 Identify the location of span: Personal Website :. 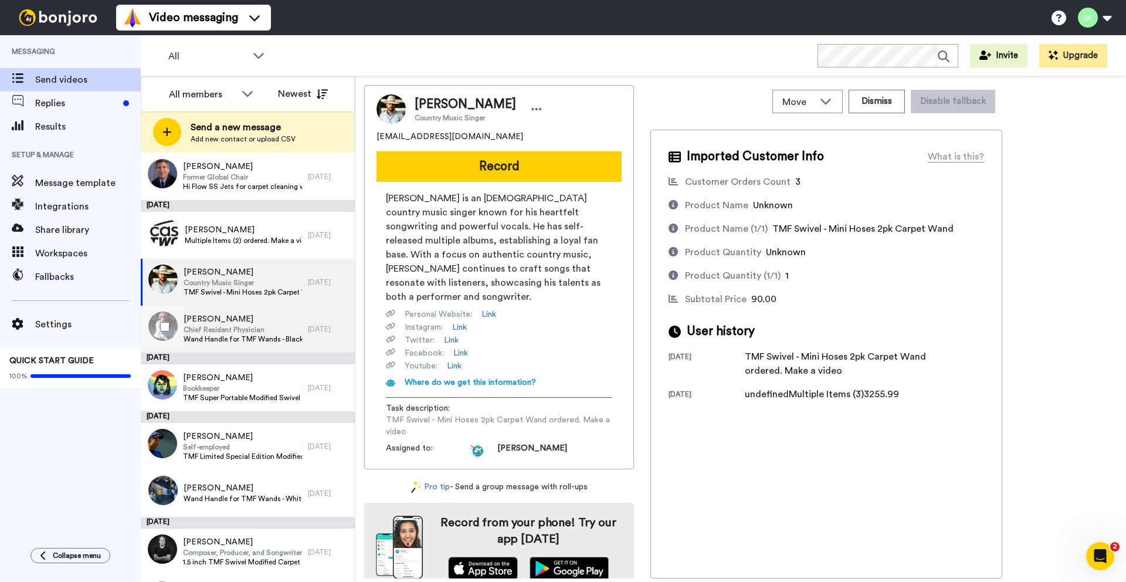
(438, 314).